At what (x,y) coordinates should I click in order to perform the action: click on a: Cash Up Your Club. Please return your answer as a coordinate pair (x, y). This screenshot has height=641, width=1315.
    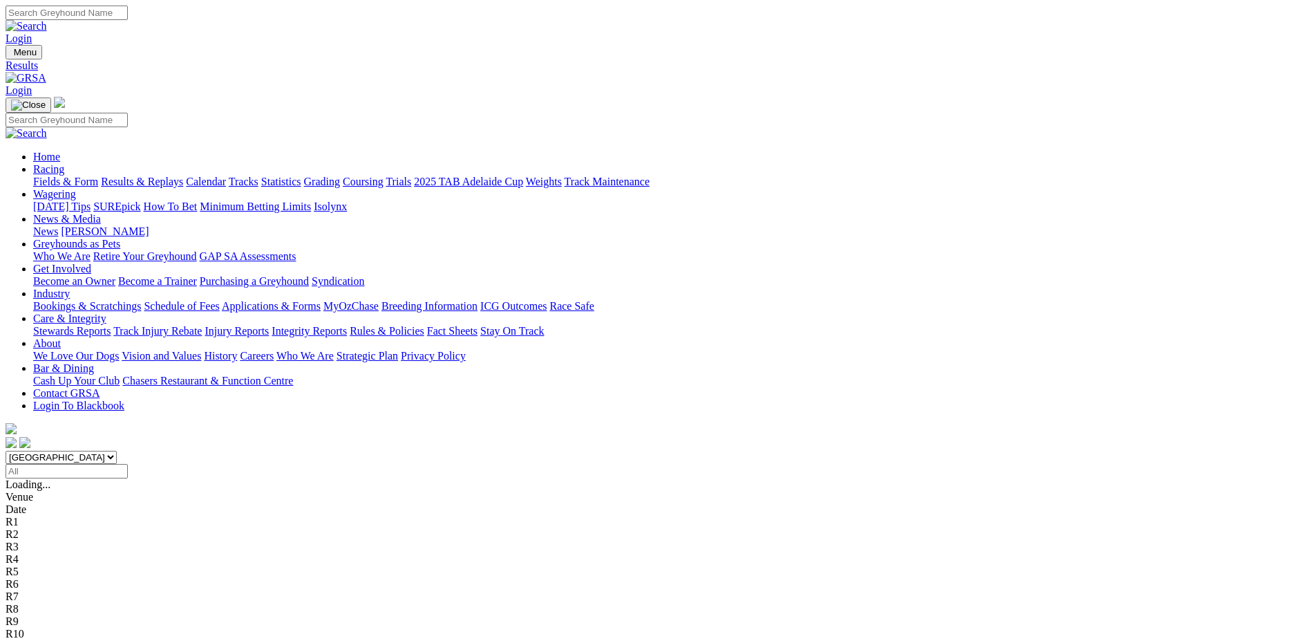
    Looking at the image, I should click on (76, 380).